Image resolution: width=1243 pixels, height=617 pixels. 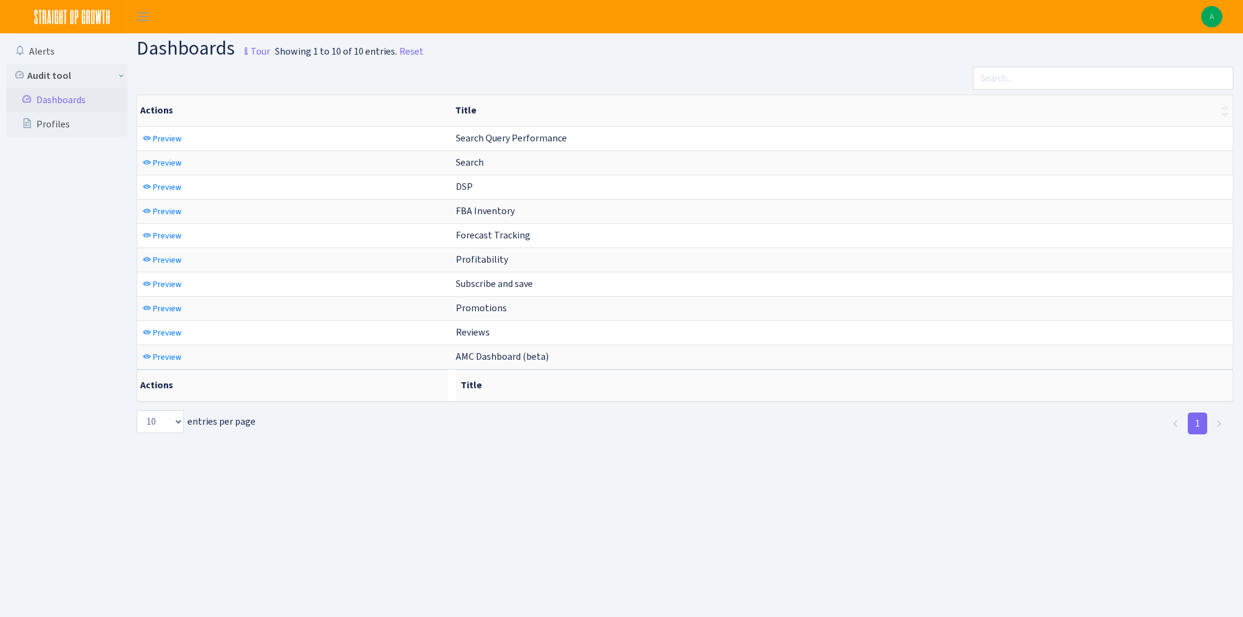 What do you see at coordinates (252, 48) in the screenshot?
I see `a: Tour` at bounding box center [252, 48].